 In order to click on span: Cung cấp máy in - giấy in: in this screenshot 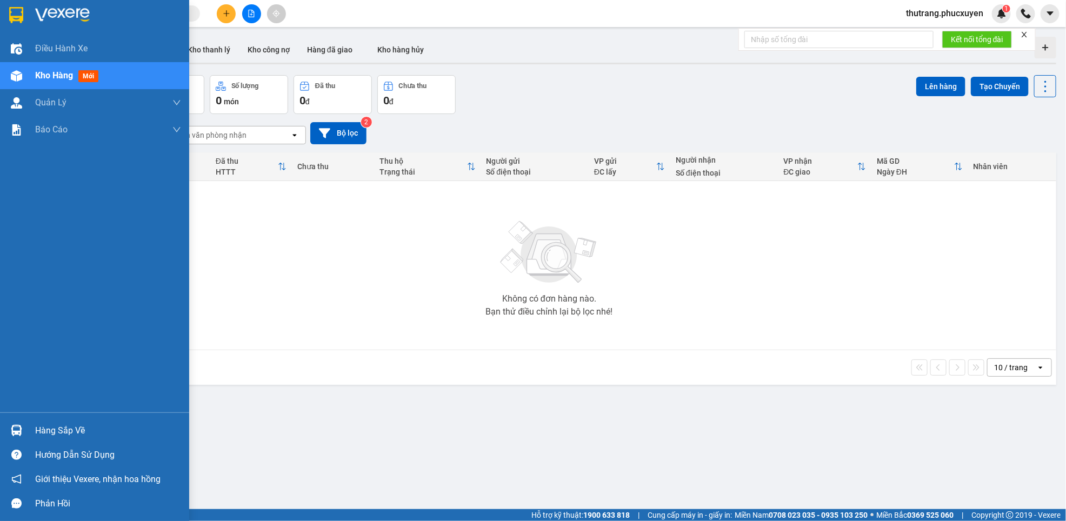, I will do `click(690, 515)`.